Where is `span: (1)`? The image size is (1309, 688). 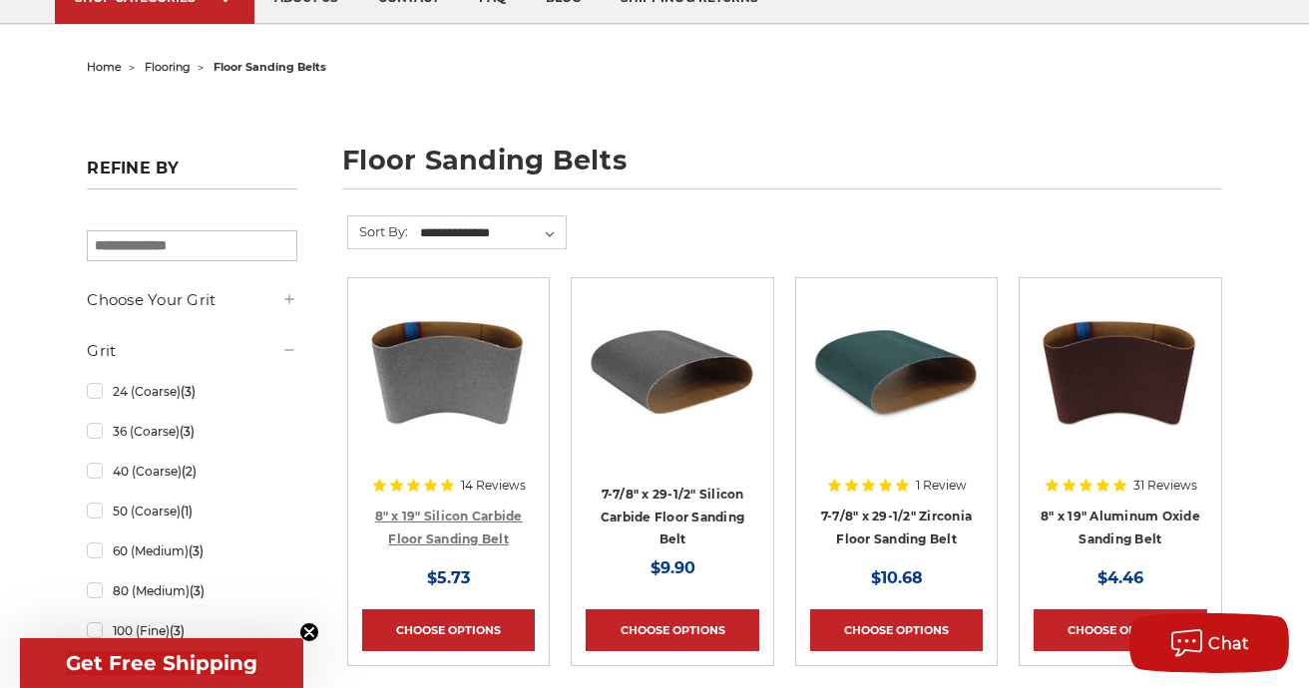
span: (1) is located at coordinates (187, 511).